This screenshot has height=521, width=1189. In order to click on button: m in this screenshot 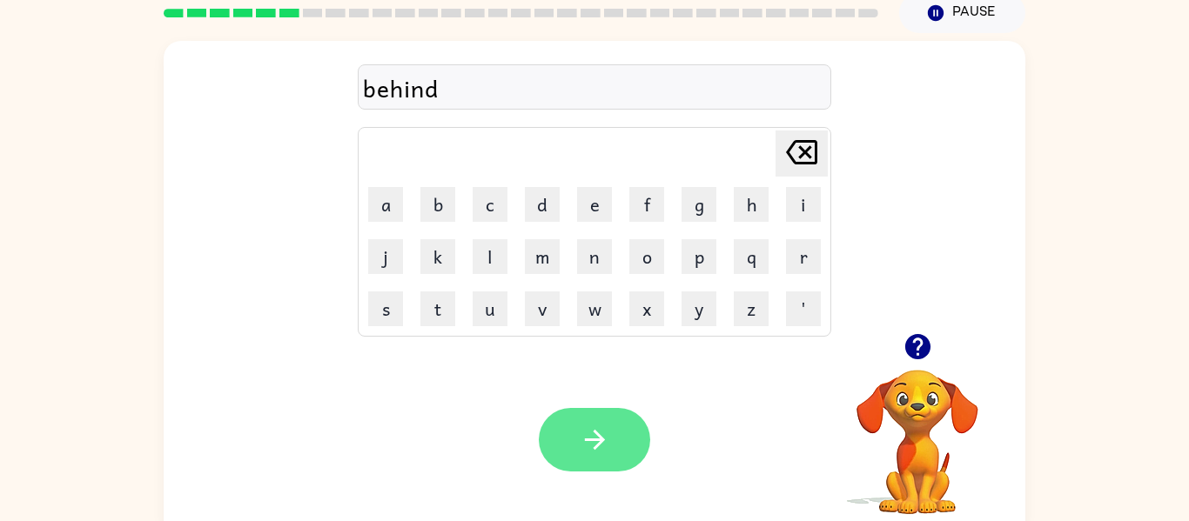, I will do `click(542, 257)`.